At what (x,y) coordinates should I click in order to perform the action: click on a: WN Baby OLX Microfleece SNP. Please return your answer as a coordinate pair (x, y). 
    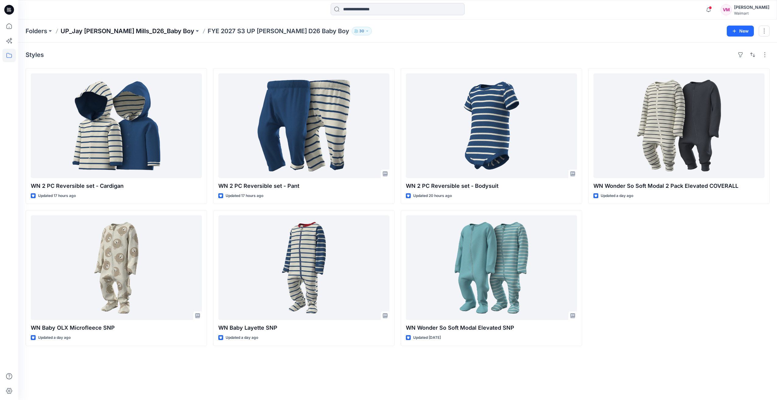
    Looking at the image, I should click on (116, 268).